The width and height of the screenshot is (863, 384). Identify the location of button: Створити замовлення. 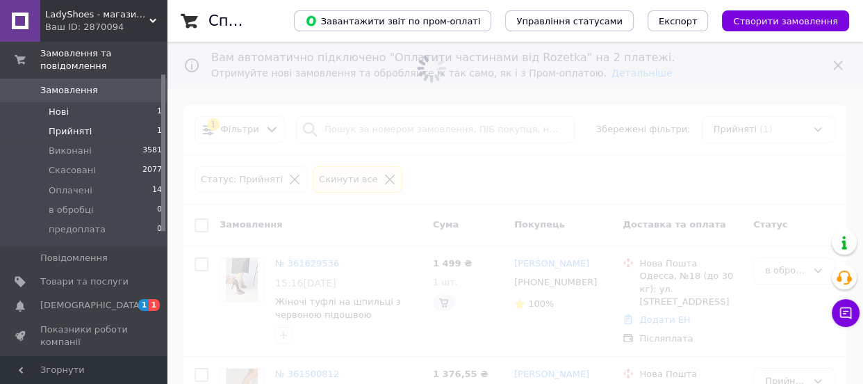
(785, 21).